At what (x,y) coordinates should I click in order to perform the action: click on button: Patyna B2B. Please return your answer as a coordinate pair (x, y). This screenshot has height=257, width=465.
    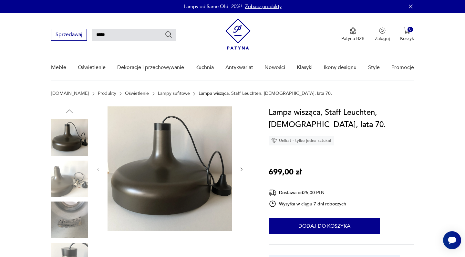
    Looking at the image, I should click on (353, 35).